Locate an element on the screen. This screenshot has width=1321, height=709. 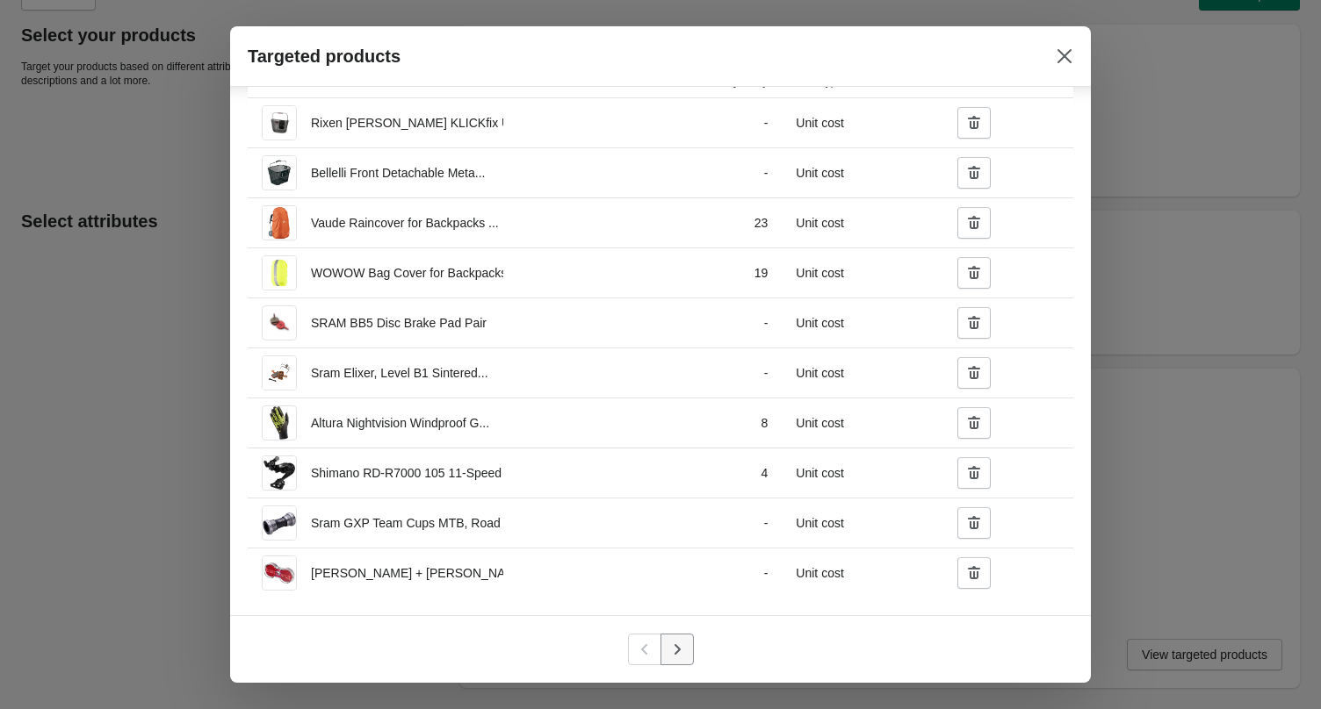
span: Vaude Raincover for Backpacks ... is located at coordinates (405, 223).